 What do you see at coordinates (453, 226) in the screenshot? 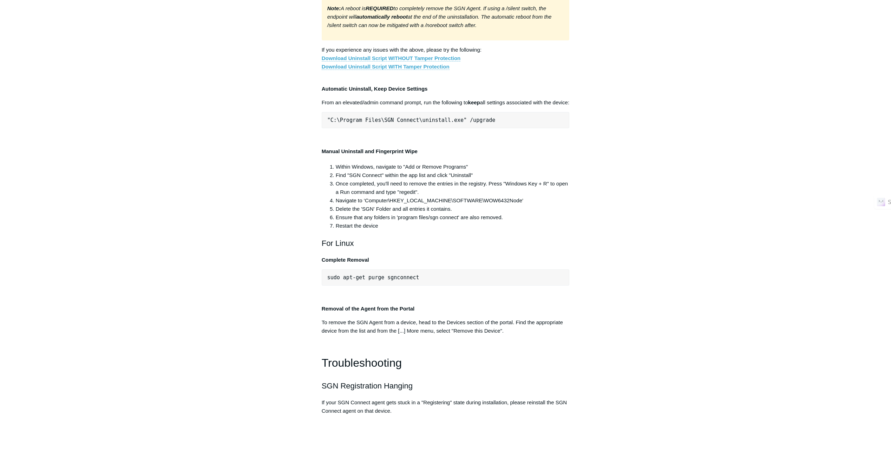
I see `li: Restart the device` at bounding box center [453, 226].